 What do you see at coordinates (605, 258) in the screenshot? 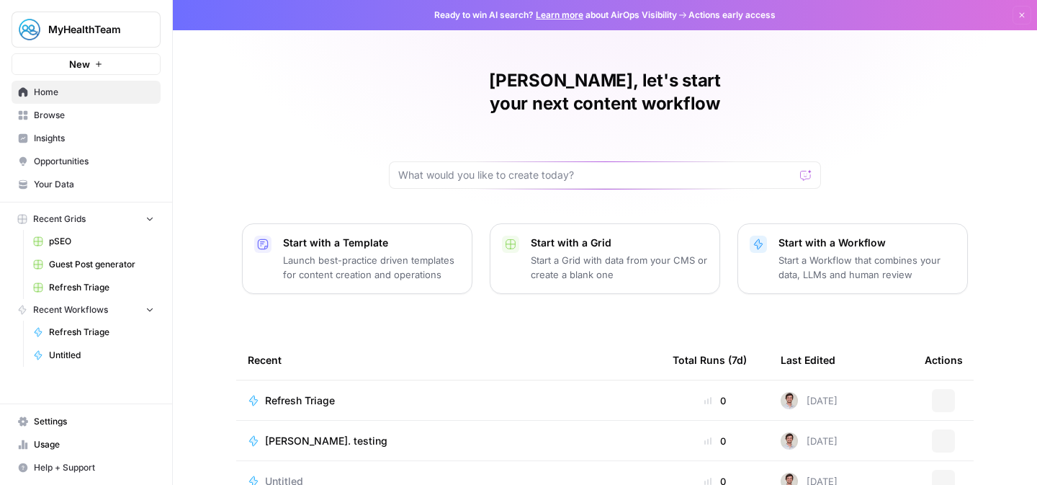
I see `button: Start with a GridStart a Grid with data from your CMS or create a blank one` at bounding box center [605, 258].